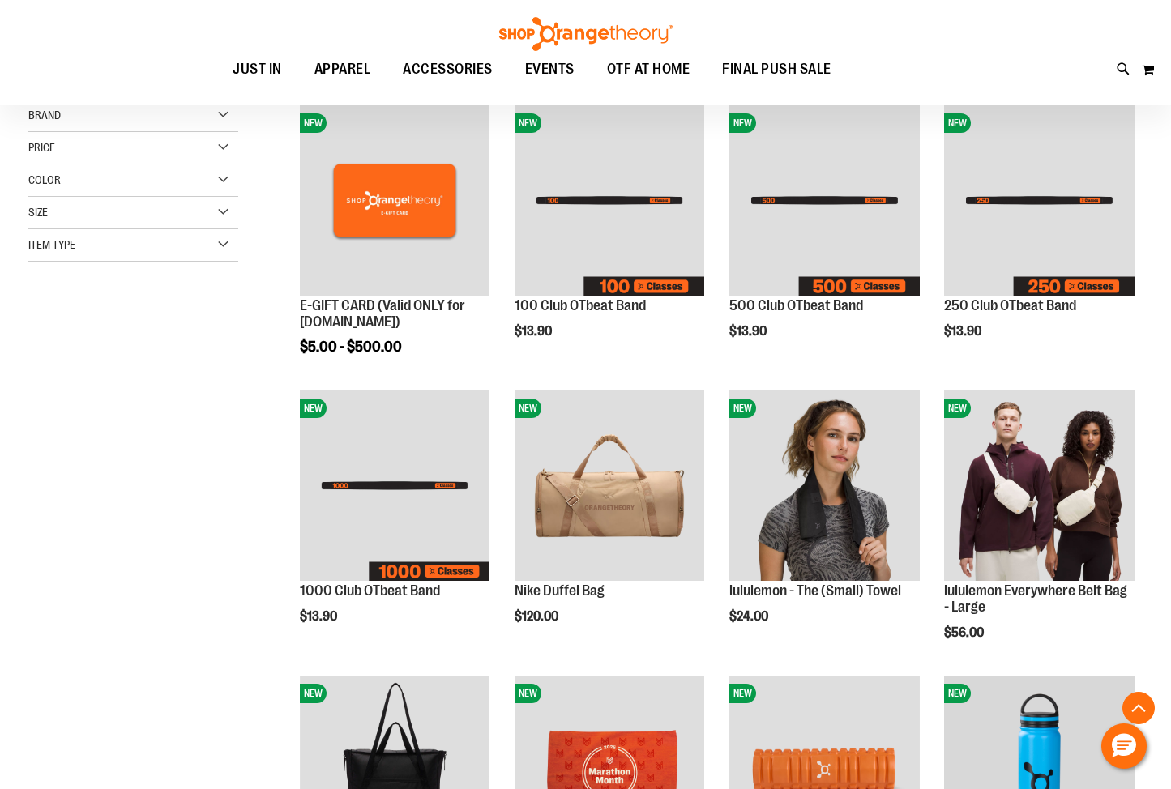  What do you see at coordinates (45, 180) in the screenshot?
I see `span: Color` at bounding box center [45, 180].